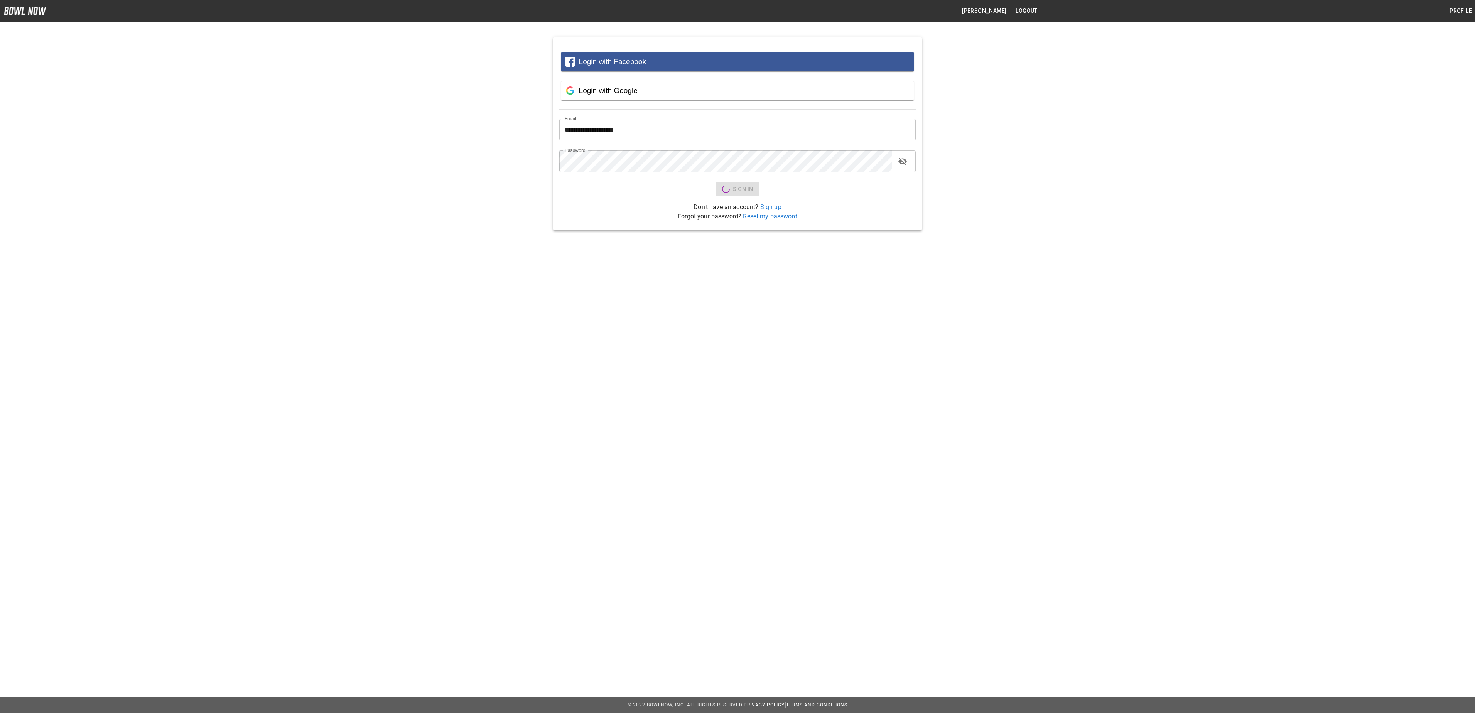 The height and width of the screenshot is (713, 1475). What do you see at coordinates (1026, 11) in the screenshot?
I see `button: Logout` at bounding box center [1026, 11].